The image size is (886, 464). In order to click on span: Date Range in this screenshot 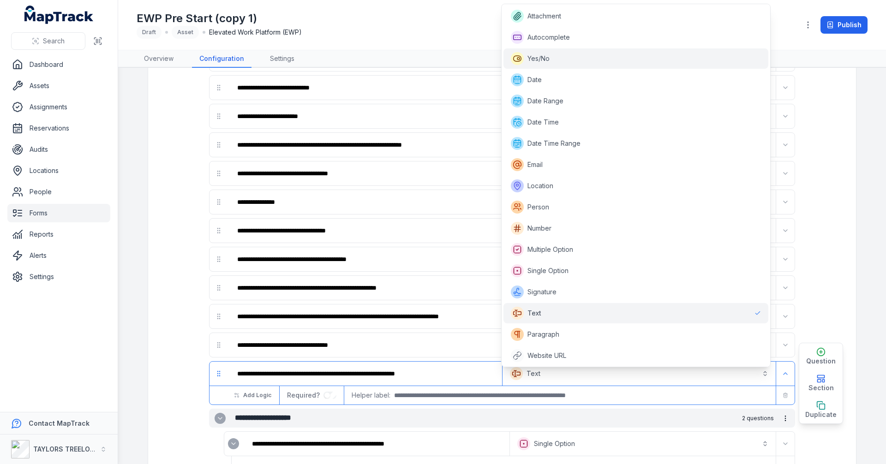, I will do `click(545, 101)`.